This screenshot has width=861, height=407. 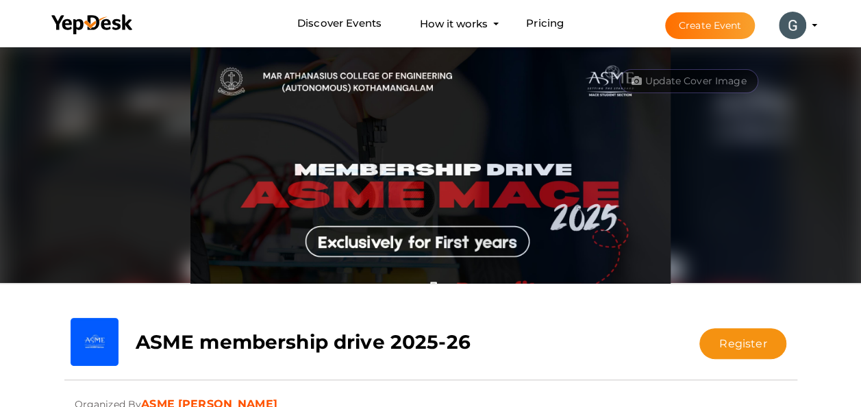 I want to click on button: Register, so click(x=742, y=343).